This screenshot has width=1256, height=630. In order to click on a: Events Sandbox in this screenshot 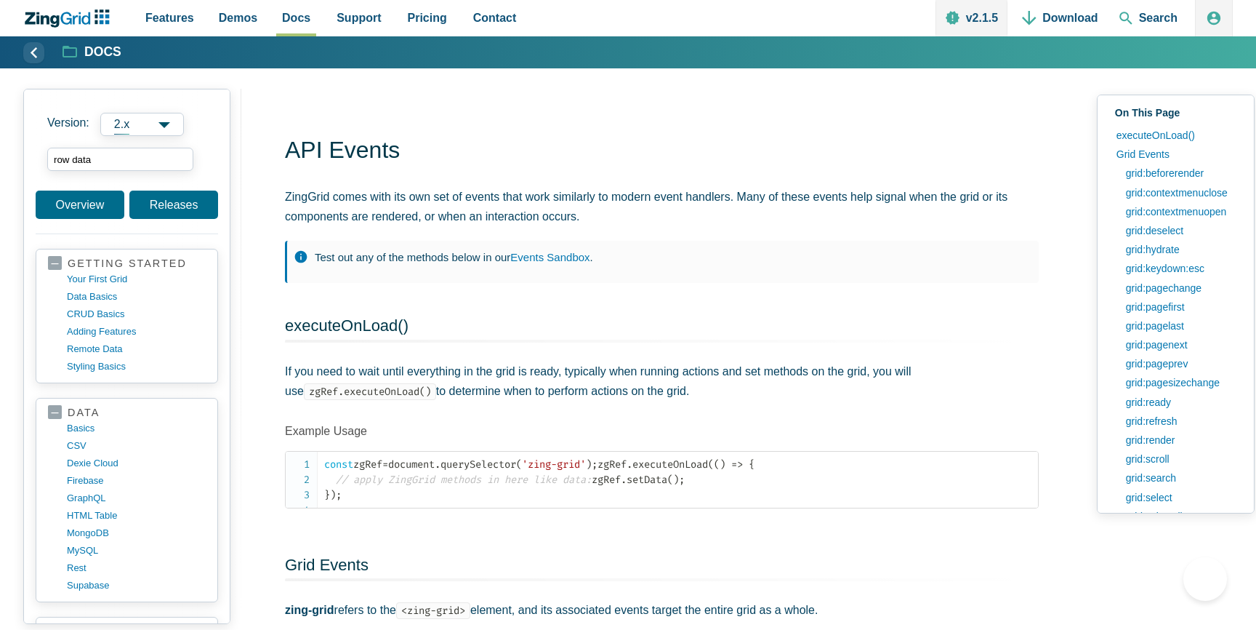, I will do `click(550, 257)`.